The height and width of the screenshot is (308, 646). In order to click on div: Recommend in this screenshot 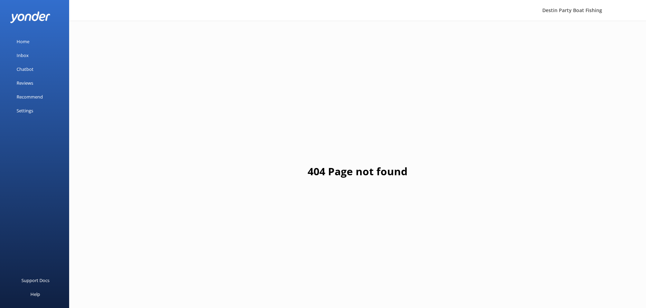, I will do `click(30, 97)`.